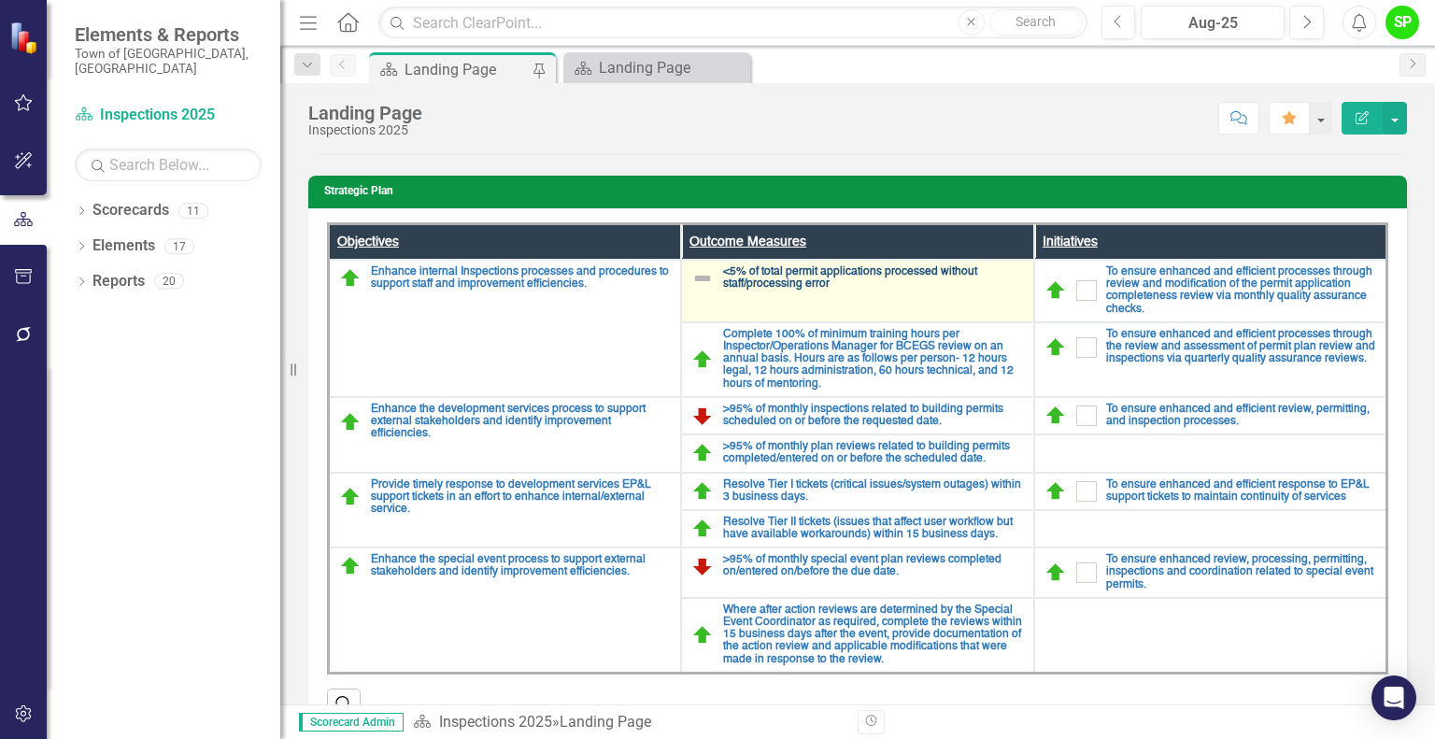  Describe the element at coordinates (657, 67) in the screenshot. I see `a: Landing Page` at that location.